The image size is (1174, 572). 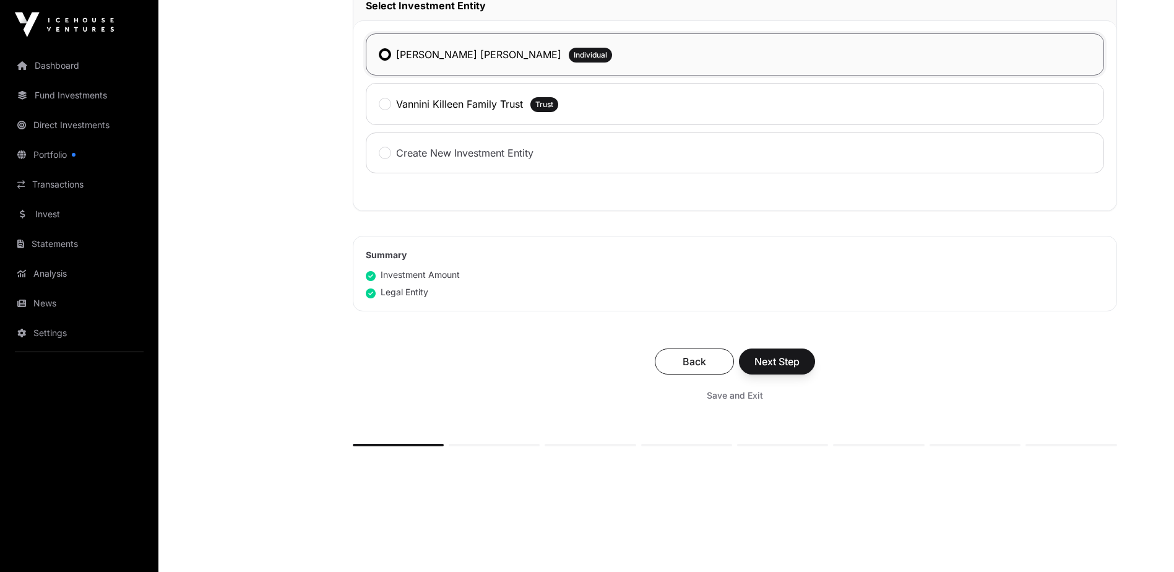 I want to click on a: Invest, so click(x=79, y=214).